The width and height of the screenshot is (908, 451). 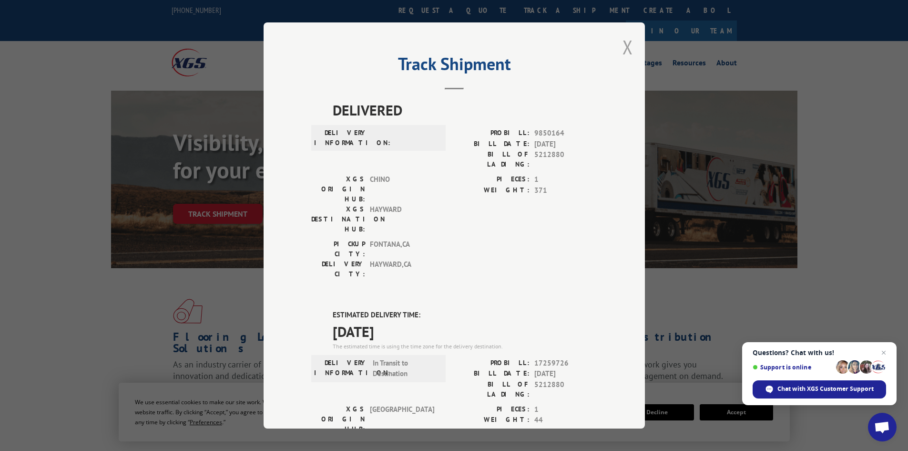 I want to click on span: 371, so click(x=566, y=190).